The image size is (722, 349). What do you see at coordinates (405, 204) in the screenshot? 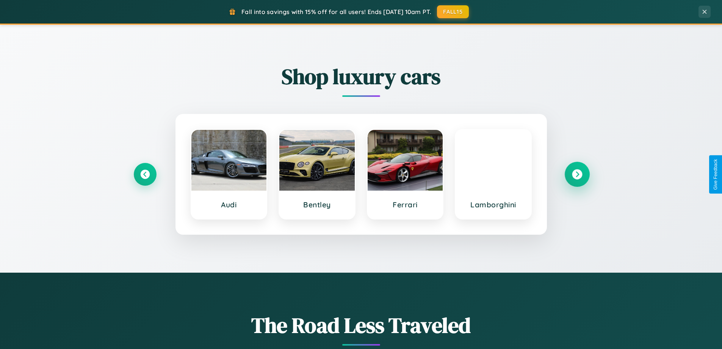
I see `h3: Ferrari` at bounding box center [405, 204].